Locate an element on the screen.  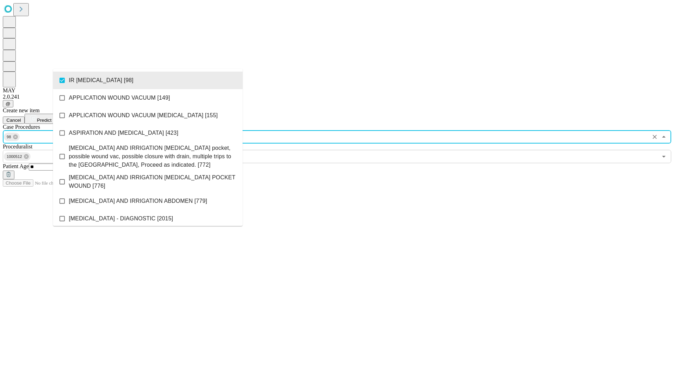
div: 98 is located at coordinates (12, 137).